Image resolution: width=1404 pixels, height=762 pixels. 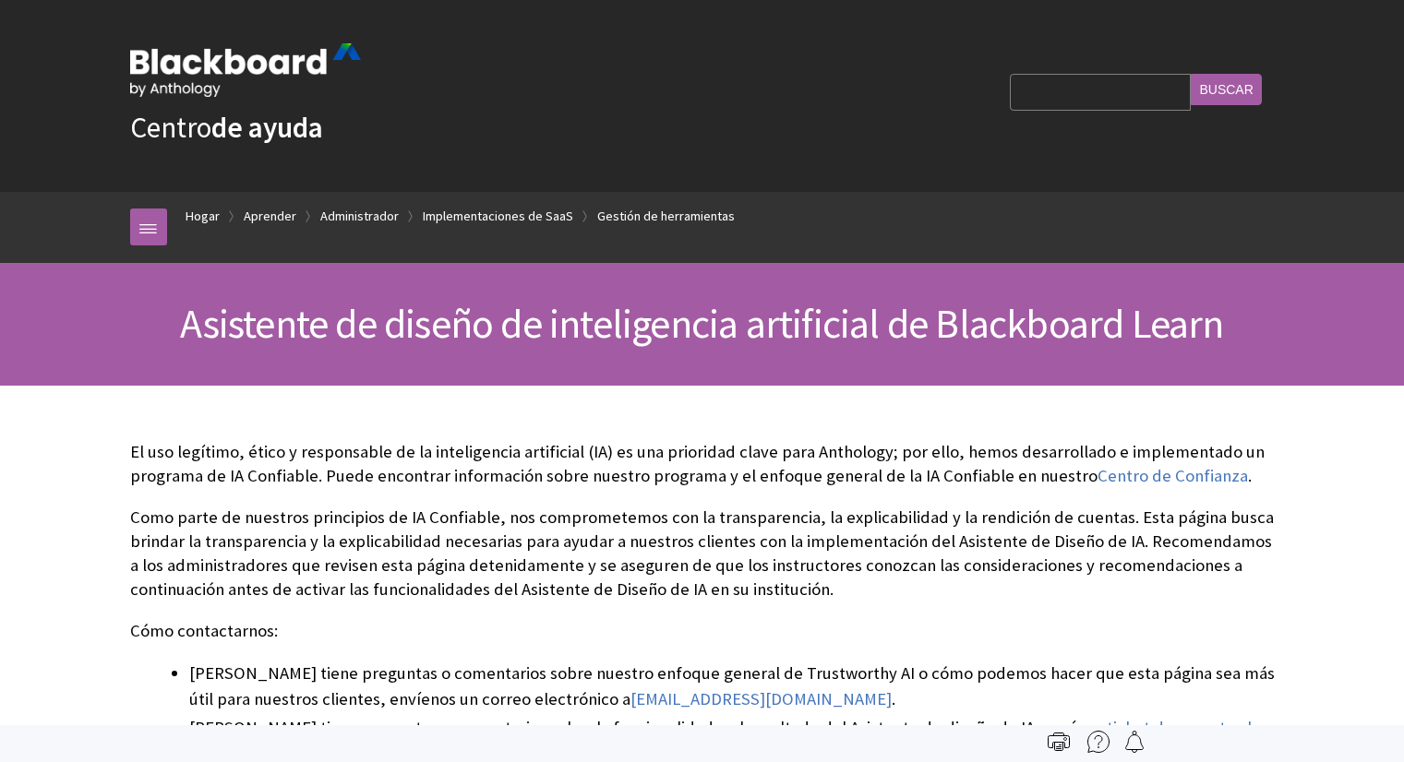 What do you see at coordinates (1098, 742) in the screenshot?
I see `img: Más ayuda` at bounding box center [1098, 742].